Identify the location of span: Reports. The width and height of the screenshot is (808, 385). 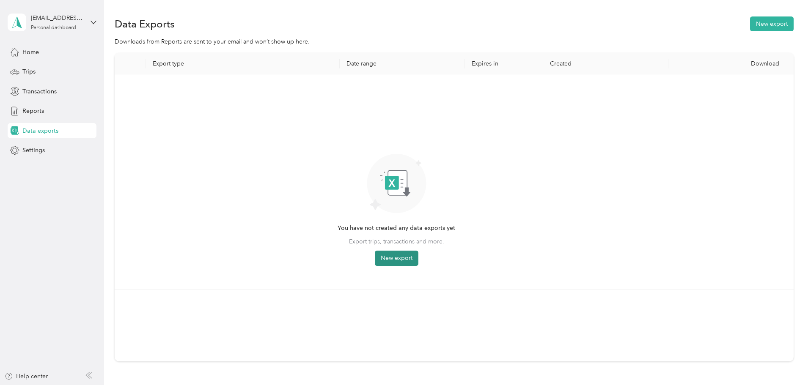
(33, 111).